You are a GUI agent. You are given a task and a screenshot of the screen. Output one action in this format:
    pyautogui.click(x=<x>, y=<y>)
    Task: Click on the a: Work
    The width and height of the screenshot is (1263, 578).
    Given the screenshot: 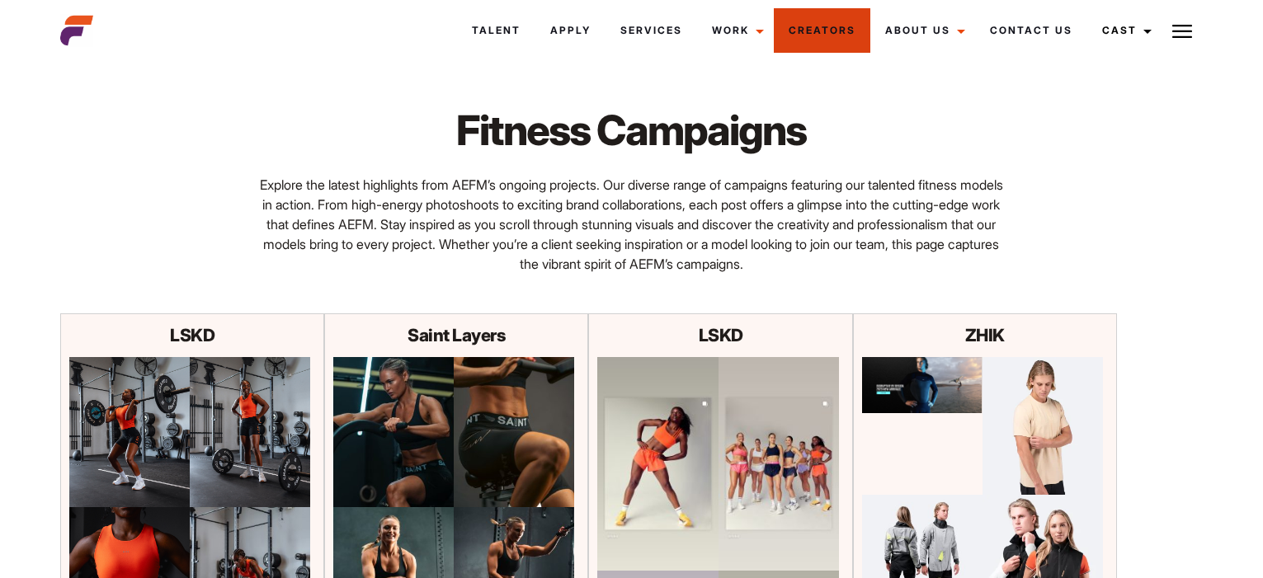 What is the action you would take?
    pyautogui.click(x=735, y=31)
    